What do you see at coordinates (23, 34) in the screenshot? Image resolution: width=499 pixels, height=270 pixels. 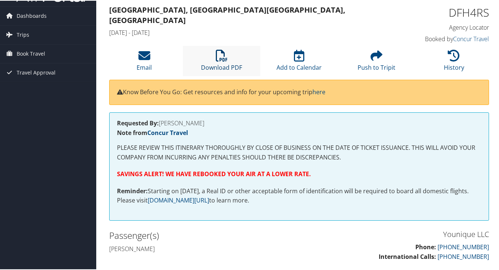 I see `span: Trips` at bounding box center [23, 34].